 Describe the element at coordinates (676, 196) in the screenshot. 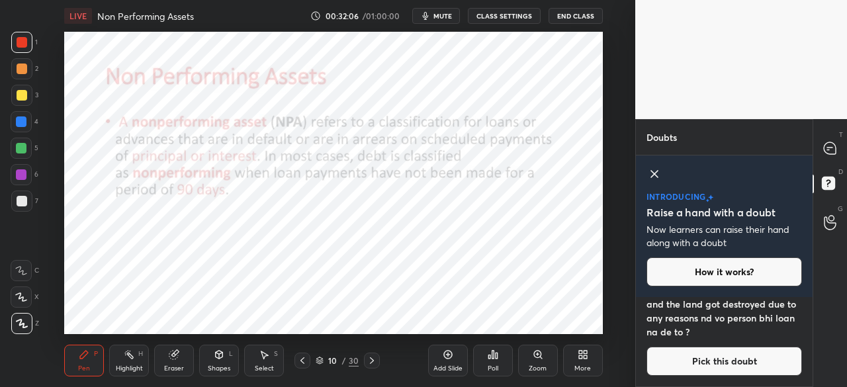

I see `p: introducing` at that location.